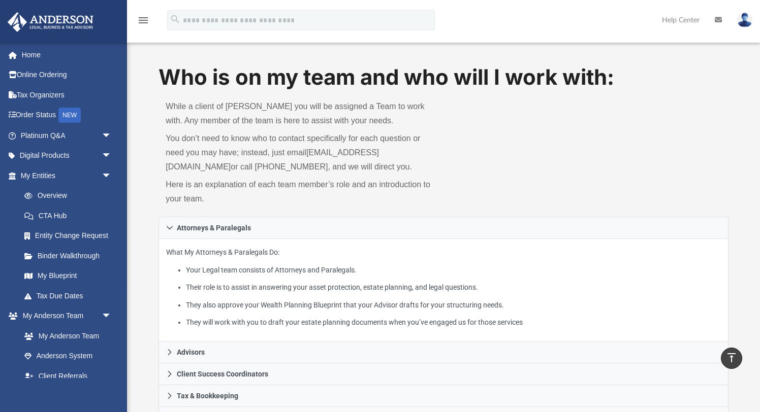  What do you see at coordinates (443, 374) in the screenshot?
I see `a: Client Success Coordinators` at bounding box center [443, 374].